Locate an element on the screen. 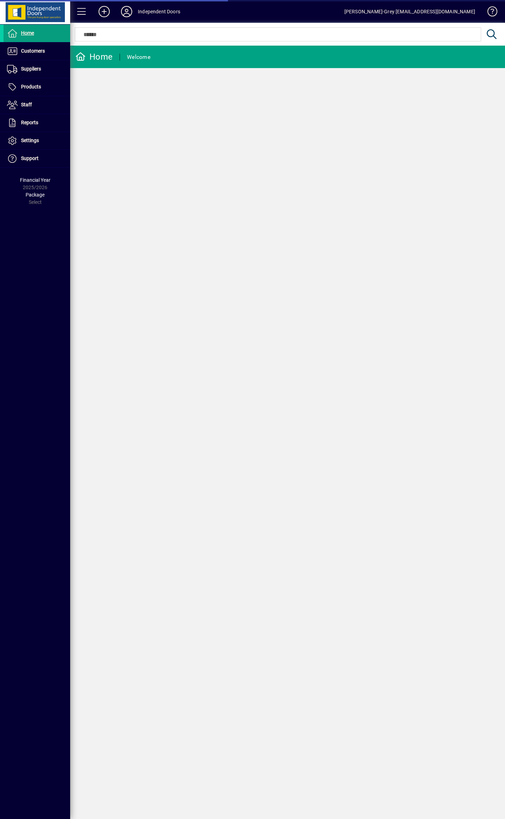  div: Independent Doors is located at coordinates (159, 12).